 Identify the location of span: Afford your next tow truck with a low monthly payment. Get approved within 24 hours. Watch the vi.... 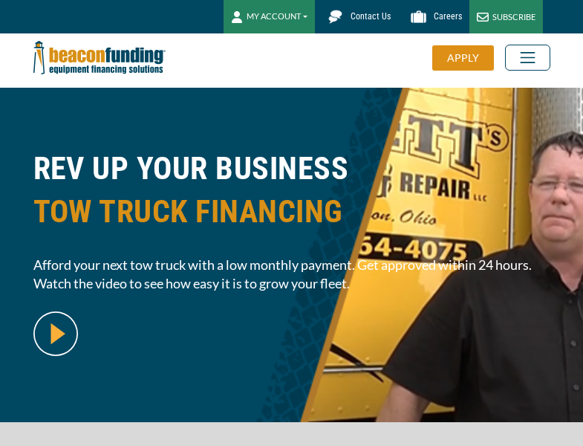
(292, 274).